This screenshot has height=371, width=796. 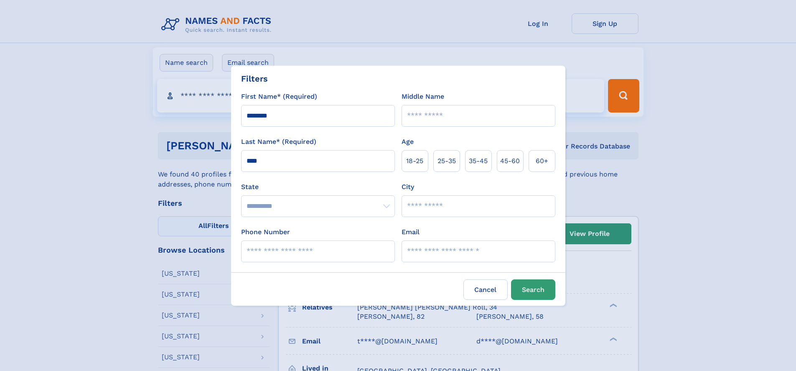 What do you see at coordinates (486, 289) in the screenshot?
I see `label: Cancel` at bounding box center [486, 289].